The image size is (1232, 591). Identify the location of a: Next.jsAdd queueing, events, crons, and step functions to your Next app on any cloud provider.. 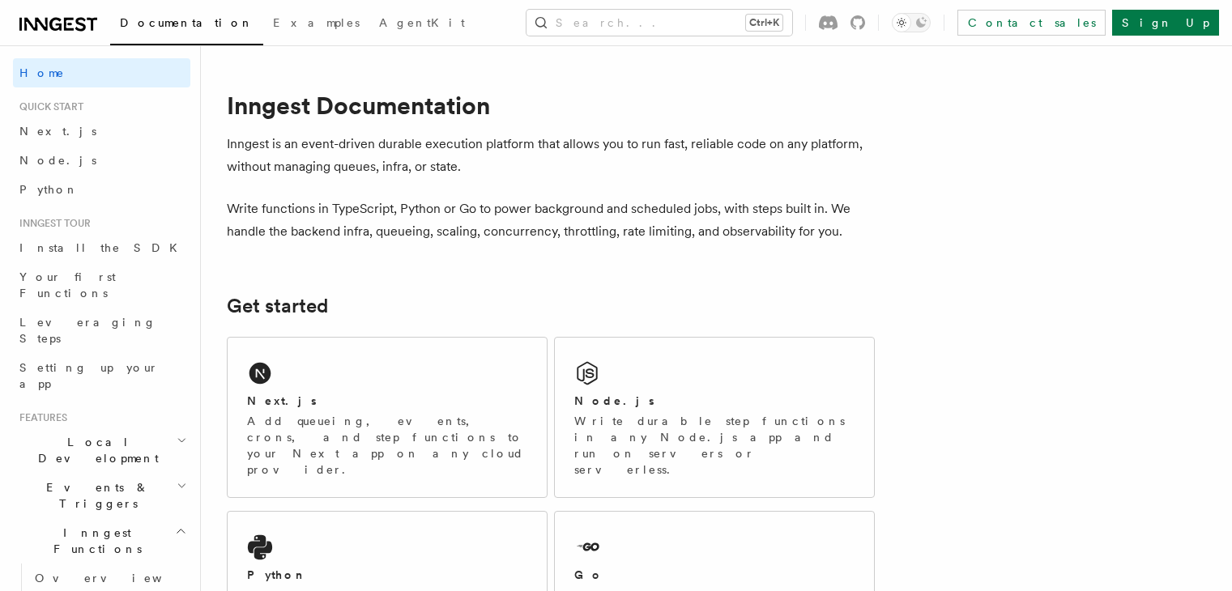
(387, 417).